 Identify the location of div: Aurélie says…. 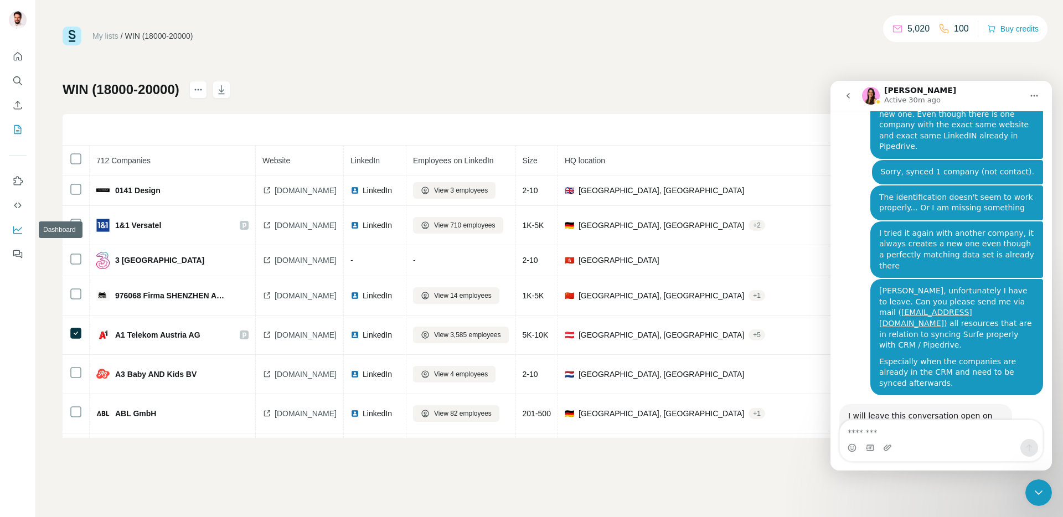
(111, 362).